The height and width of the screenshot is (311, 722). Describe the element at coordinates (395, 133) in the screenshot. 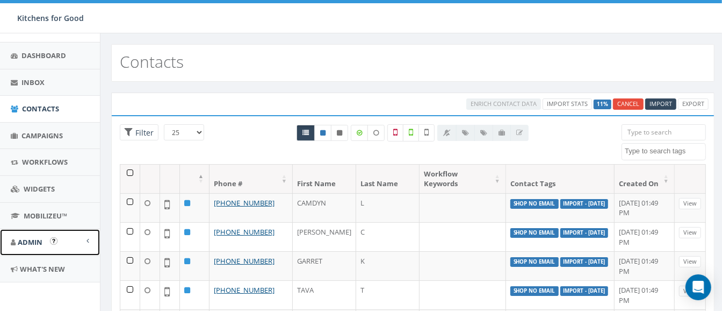

I see `label: Not a Mobile` at that location.